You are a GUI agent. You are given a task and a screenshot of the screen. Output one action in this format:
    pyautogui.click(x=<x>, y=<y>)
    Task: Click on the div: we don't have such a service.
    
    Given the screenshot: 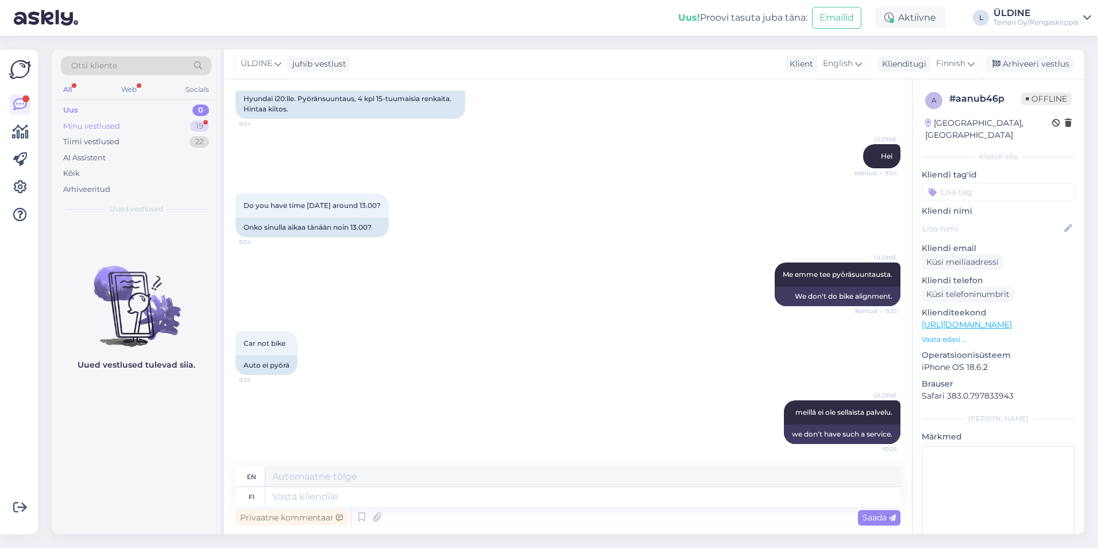 What is the action you would take?
    pyautogui.click(x=842, y=434)
    